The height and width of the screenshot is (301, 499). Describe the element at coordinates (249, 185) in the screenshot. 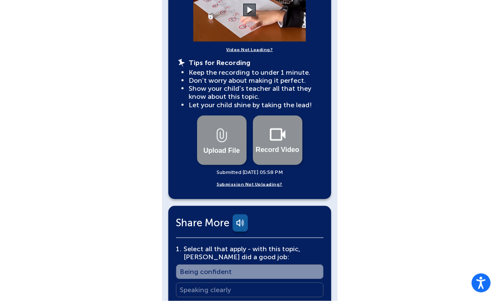

I see `a: Submission Not Uploading?` at that location.